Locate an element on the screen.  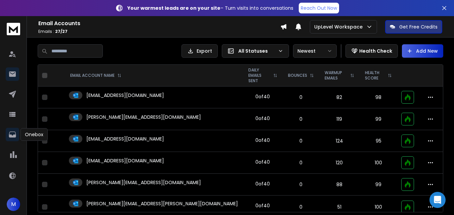
p: BOUNCES is located at coordinates (298, 76).